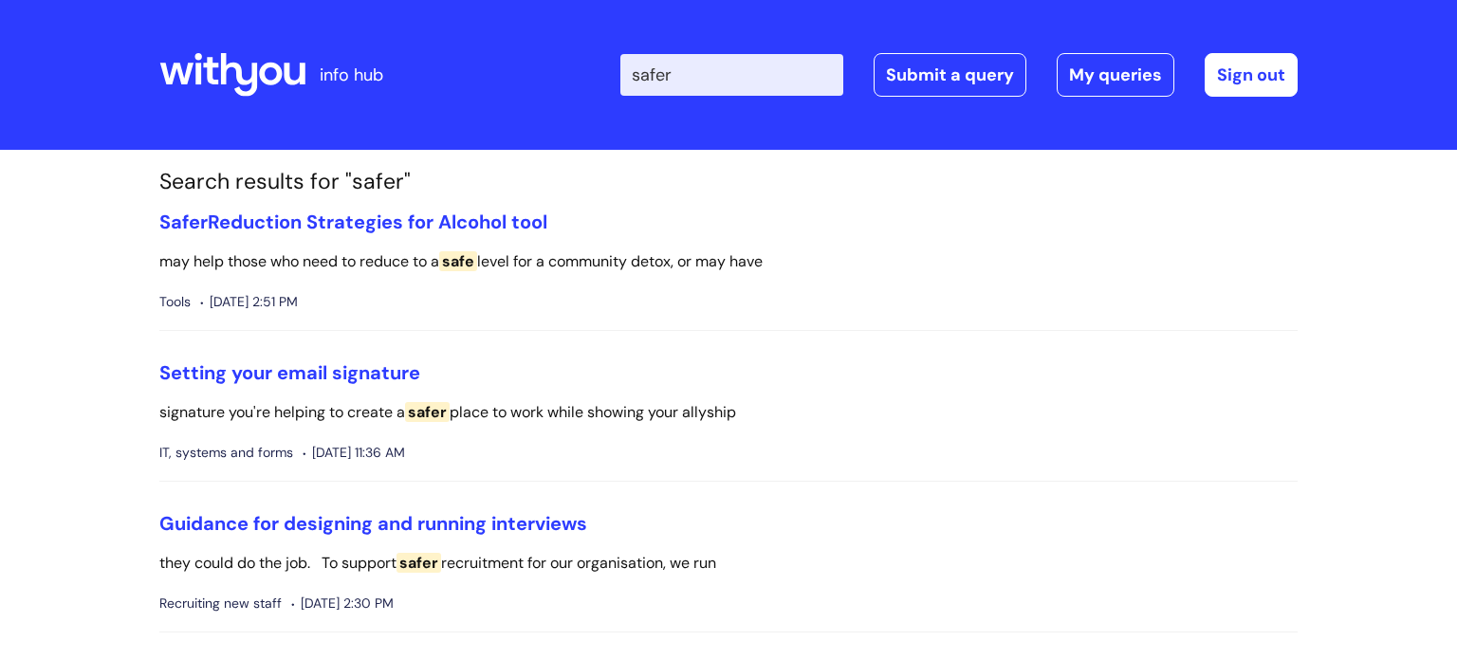 The width and height of the screenshot is (1457, 659). What do you see at coordinates (220, 603) in the screenshot?
I see `span: Recruiting new staff` at bounding box center [220, 603].